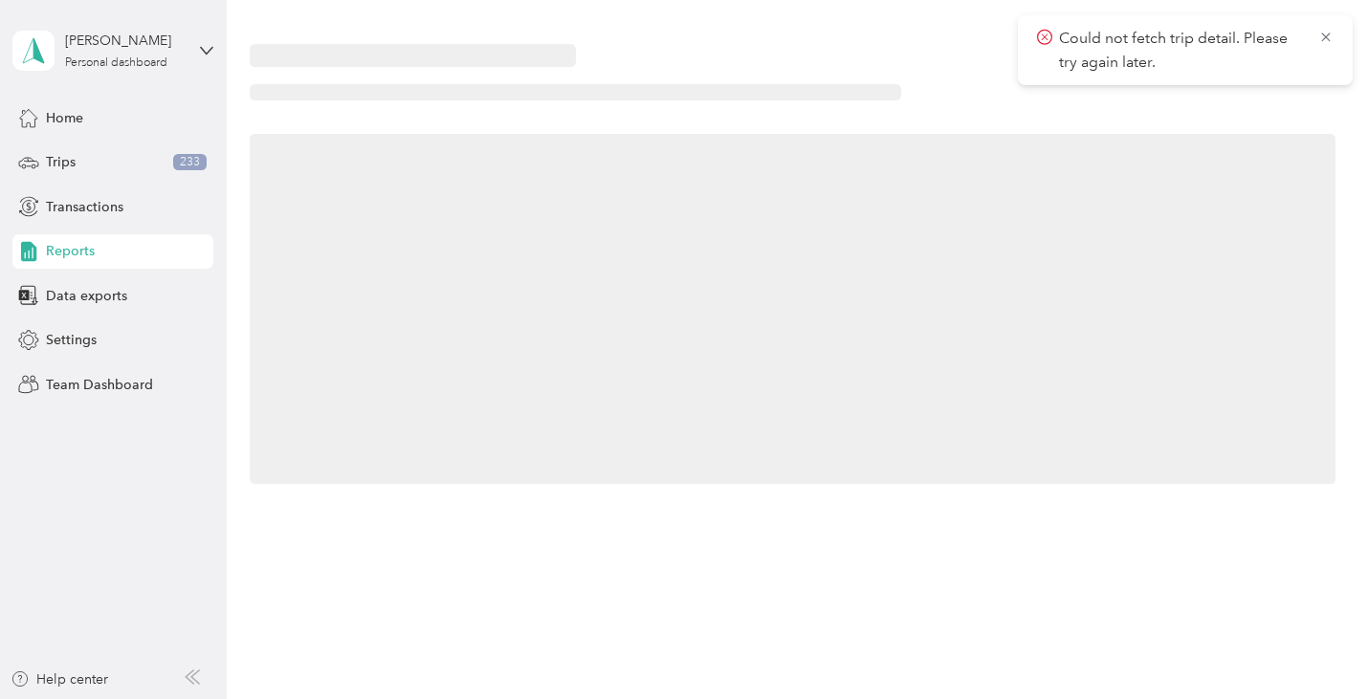 The height and width of the screenshot is (699, 1368). Describe the element at coordinates (99, 384) in the screenshot. I see `span: Team Dashboard` at that location.